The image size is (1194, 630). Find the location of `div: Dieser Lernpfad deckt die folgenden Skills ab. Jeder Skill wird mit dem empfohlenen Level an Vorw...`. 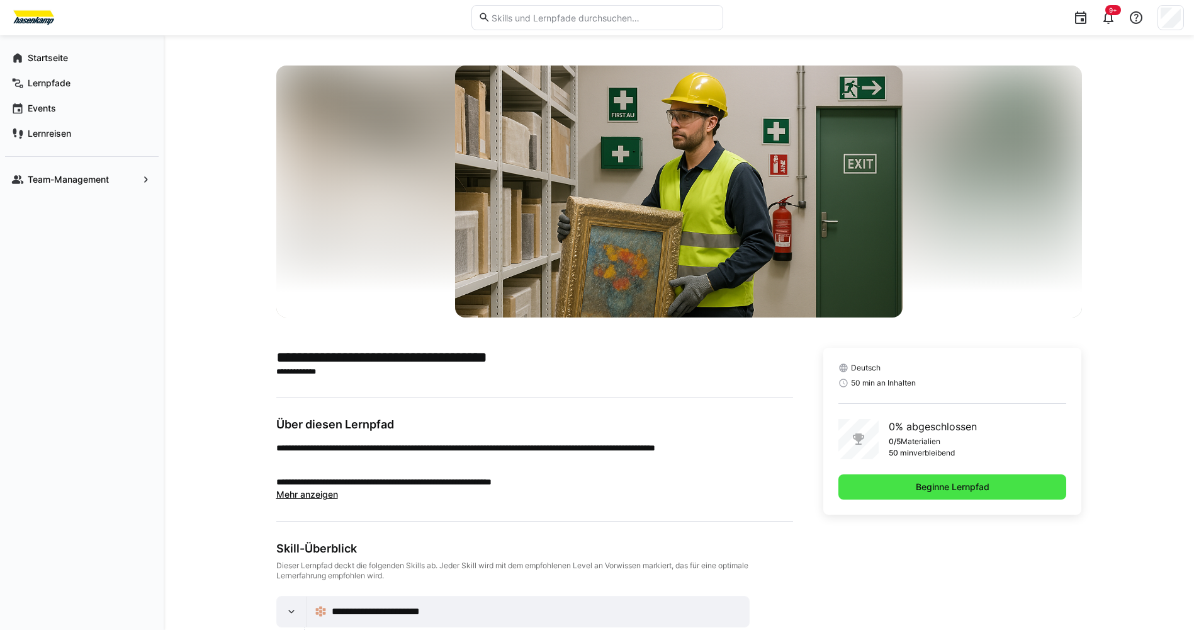

div: Dieser Lernpfad deckt die folgenden Skills ab. Jeder Skill wird mit dem empfohlenen Level an Vorw... is located at coordinates (535, 570).